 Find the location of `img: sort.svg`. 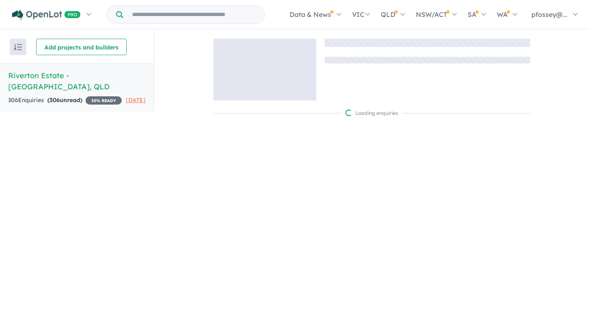

img: sort.svg is located at coordinates (18, 47).